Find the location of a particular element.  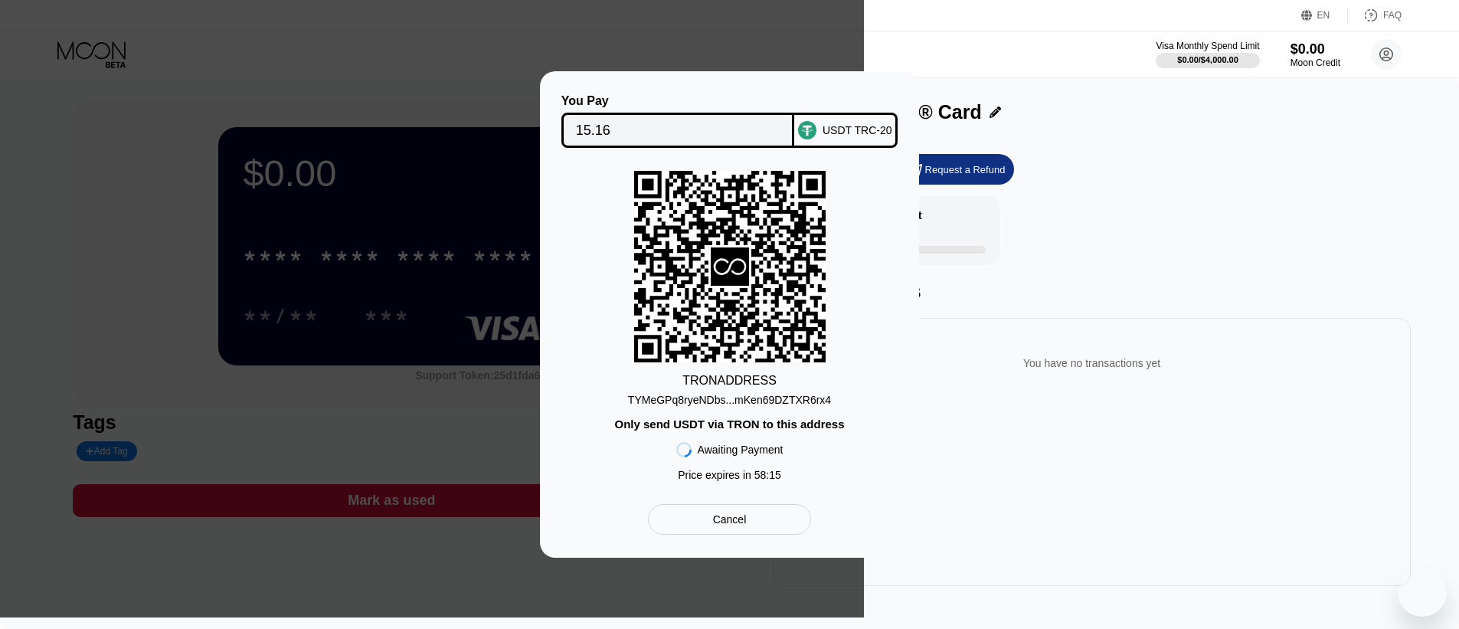

div: Only send USDT via TRON to this address is located at coordinates (729, 423).